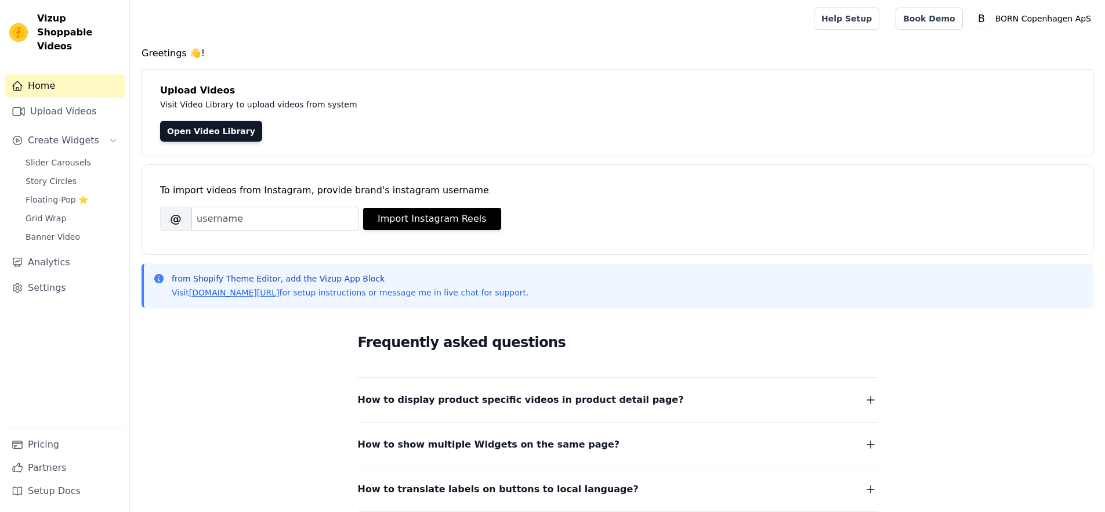 The image size is (1105, 512). Describe the element at coordinates (64, 288) in the screenshot. I see `a: Settings` at that location.